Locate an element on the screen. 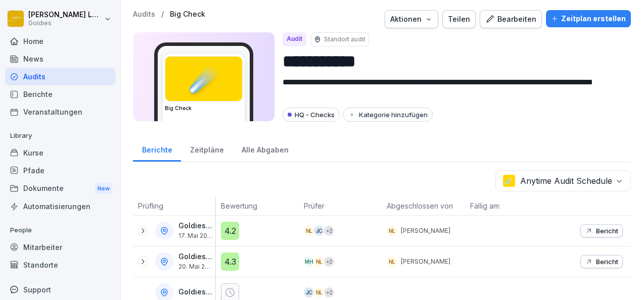 The image size is (643, 300). p: 17. Mai 2025 is located at coordinates (196, 236).